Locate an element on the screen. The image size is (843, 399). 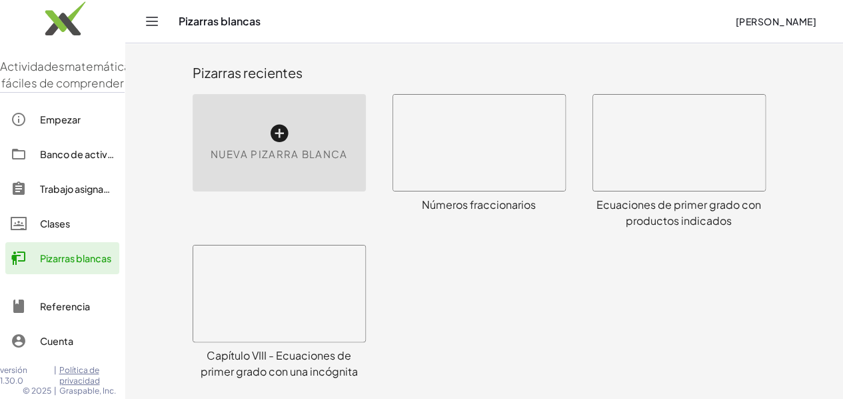
font: Pizarras recientes is located at coordinates (247, 72).